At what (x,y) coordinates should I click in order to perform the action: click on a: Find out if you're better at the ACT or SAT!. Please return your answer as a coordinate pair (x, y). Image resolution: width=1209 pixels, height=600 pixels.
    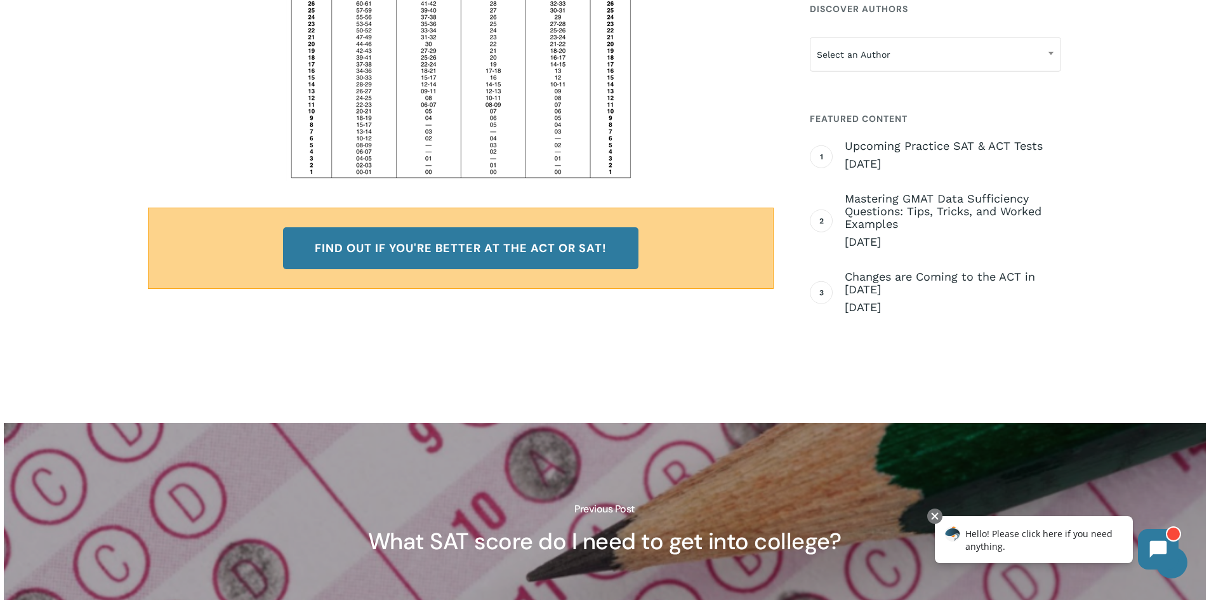
    Looking at the image, I should click on (461, 248).